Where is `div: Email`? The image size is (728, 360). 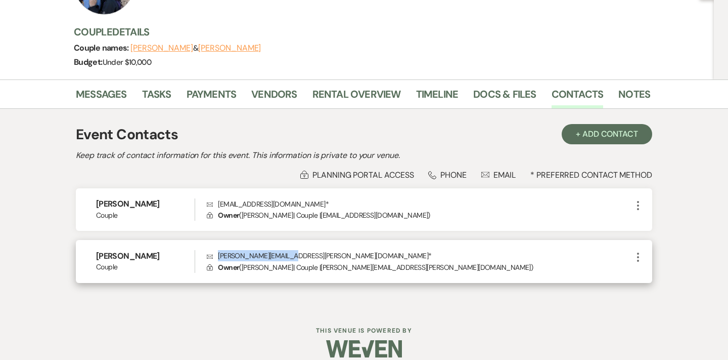 div: Email is located at coordinates (499, 174).